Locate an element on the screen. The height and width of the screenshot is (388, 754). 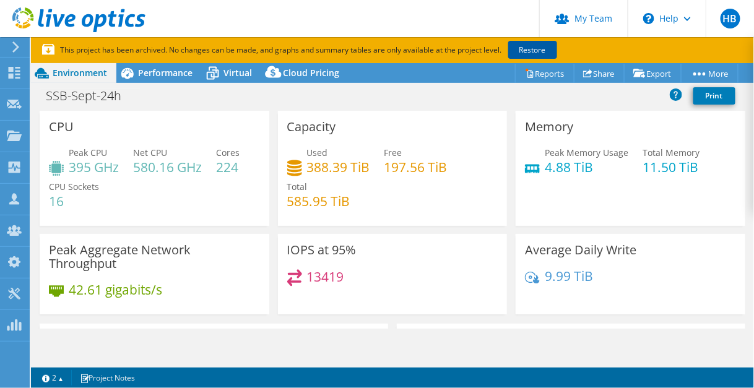
span: Cloud Pricing is located at coordinates (311, 72).